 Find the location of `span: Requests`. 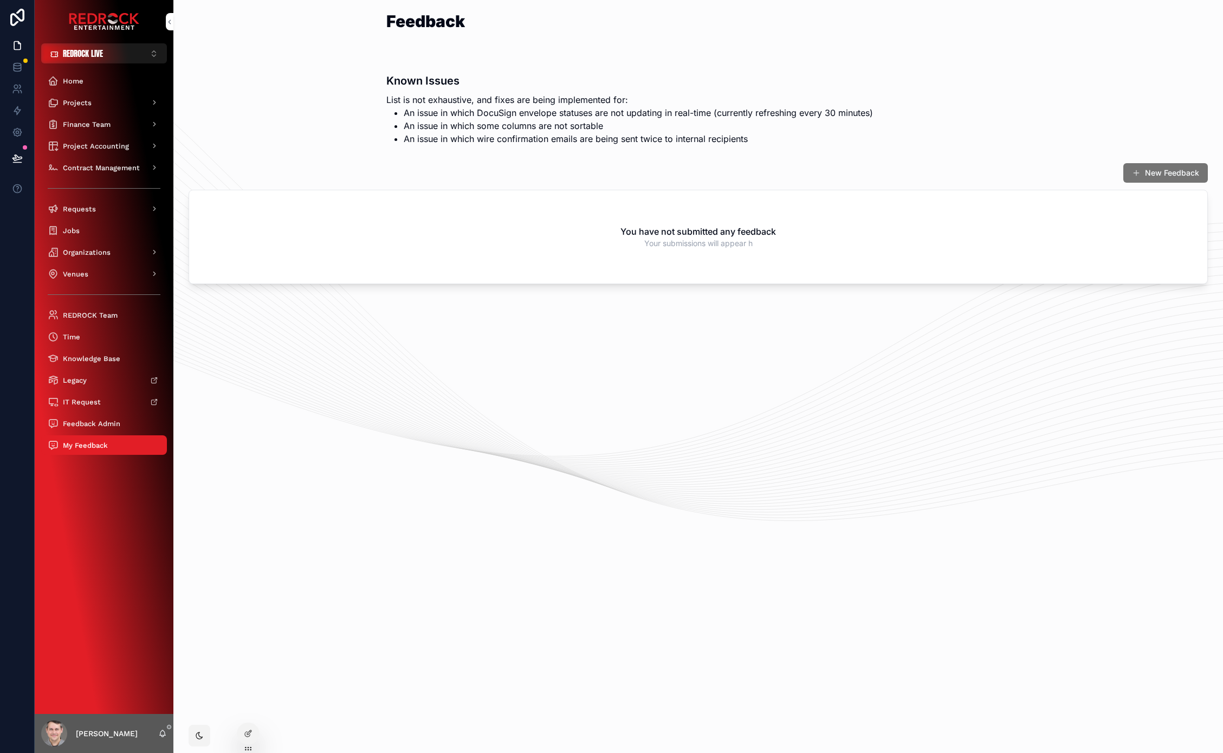

span: Requests is located at coordinates (79, 209).